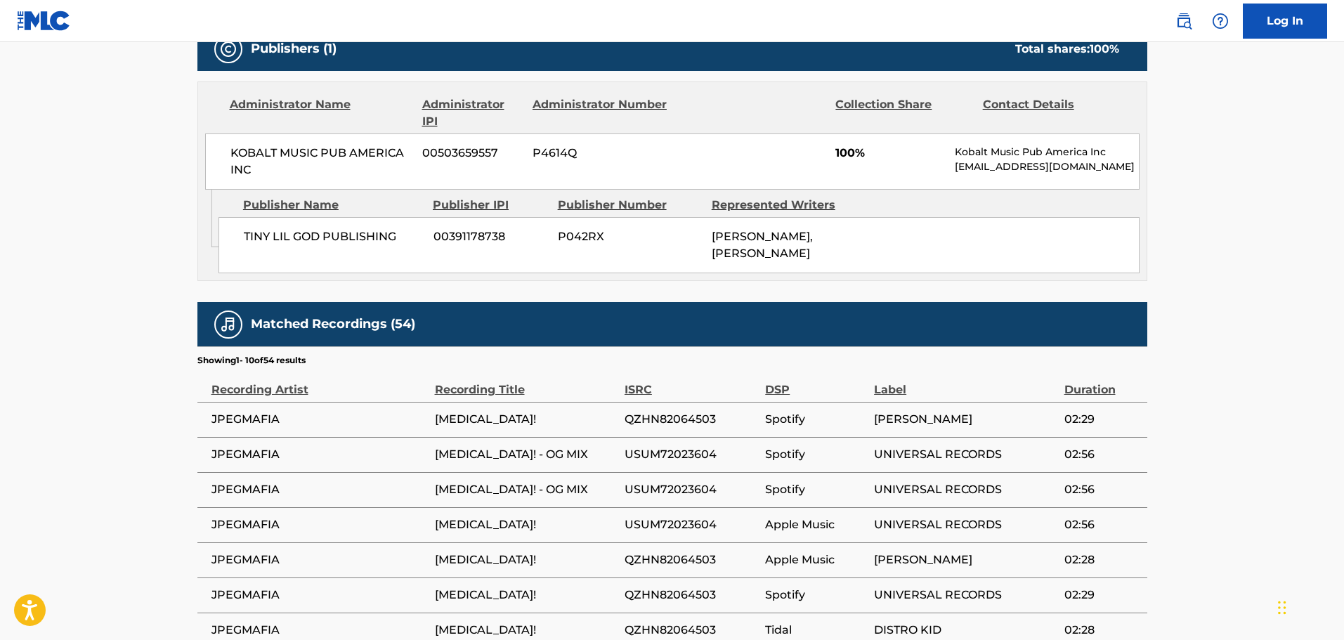 This screenshot has width=1344, height=640. I want to click on div: Chat Widget, so click(1308, 606).